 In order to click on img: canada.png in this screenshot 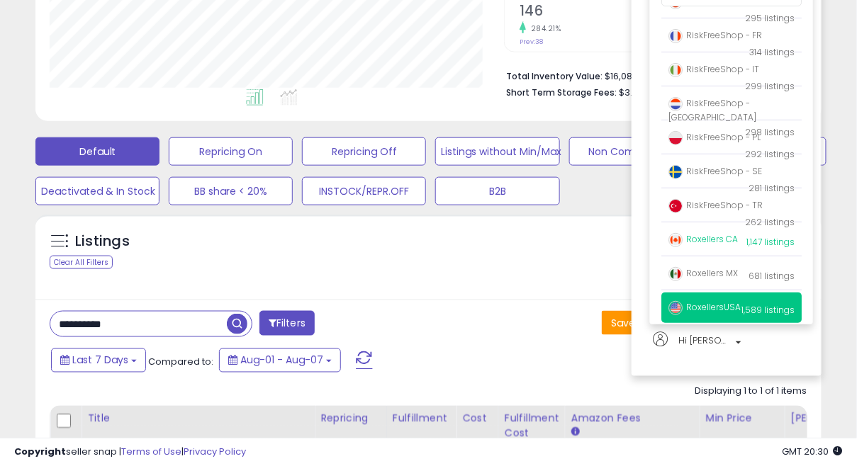, I will do `click(675, 240)`.